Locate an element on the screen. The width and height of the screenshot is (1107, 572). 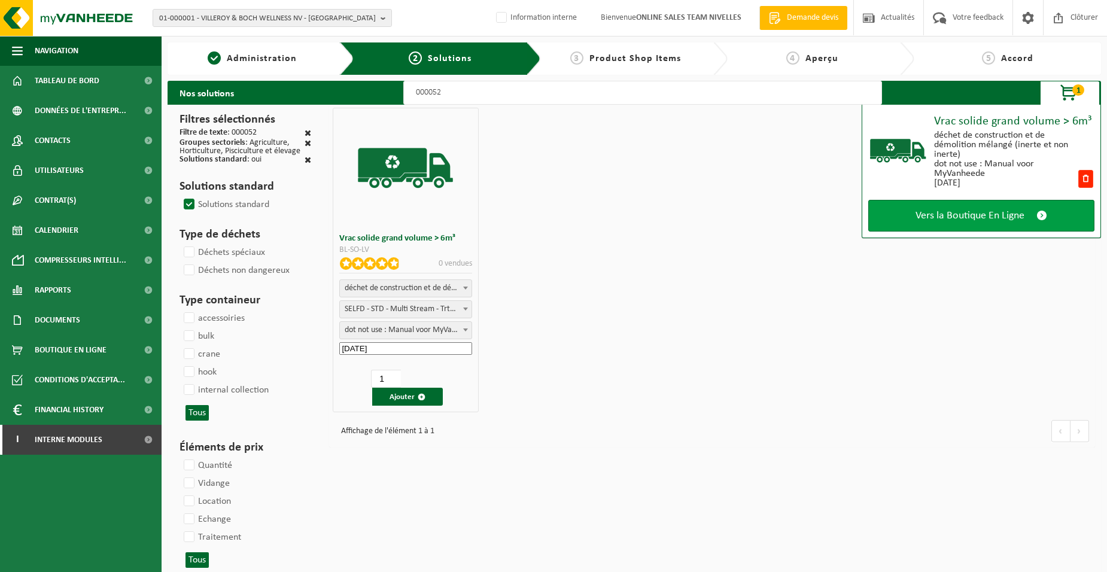
label: Déchets non dangereux is located at coordinates (235, 271).